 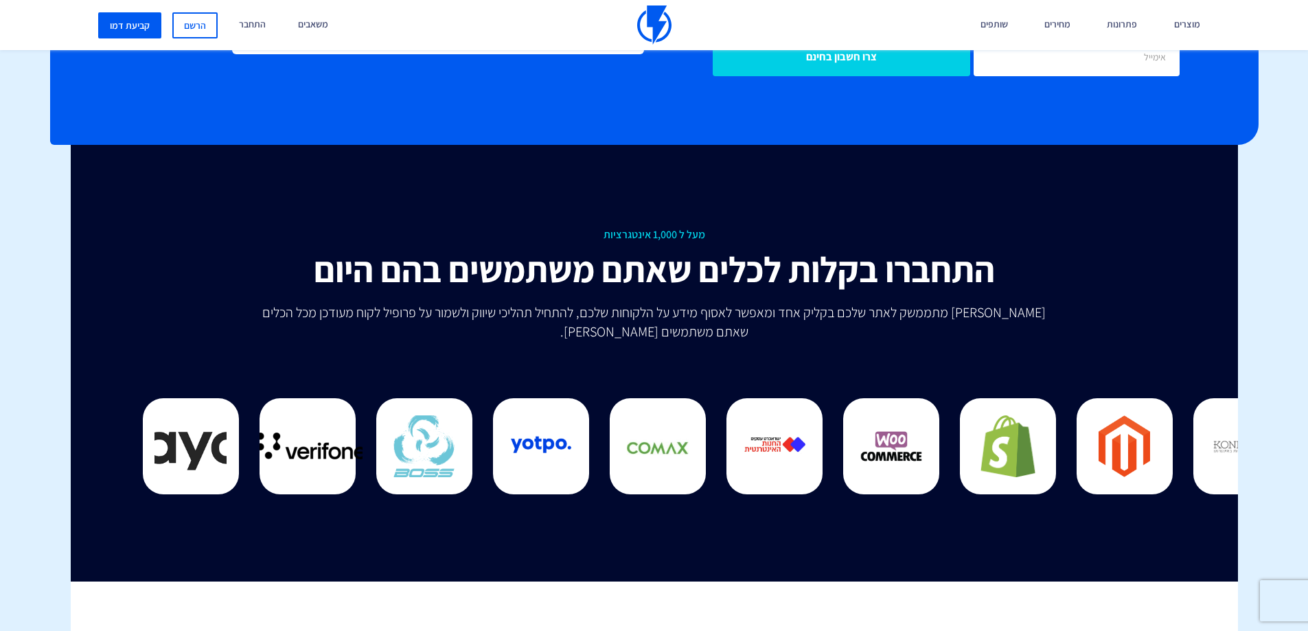 I want to click on a: קביעת דמו, so click(x=130, y=25).